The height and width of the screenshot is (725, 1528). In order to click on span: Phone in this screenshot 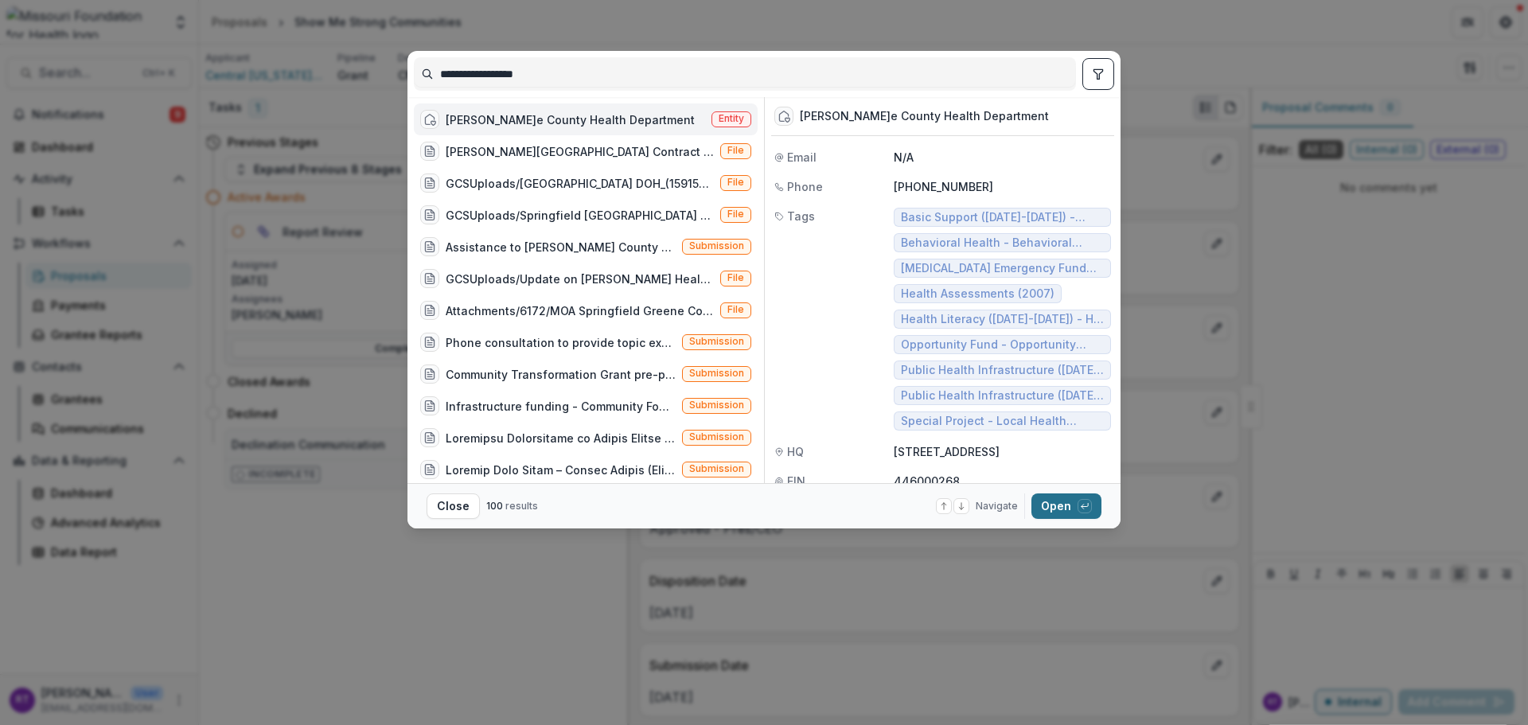, I will do `click(805, 186)`.